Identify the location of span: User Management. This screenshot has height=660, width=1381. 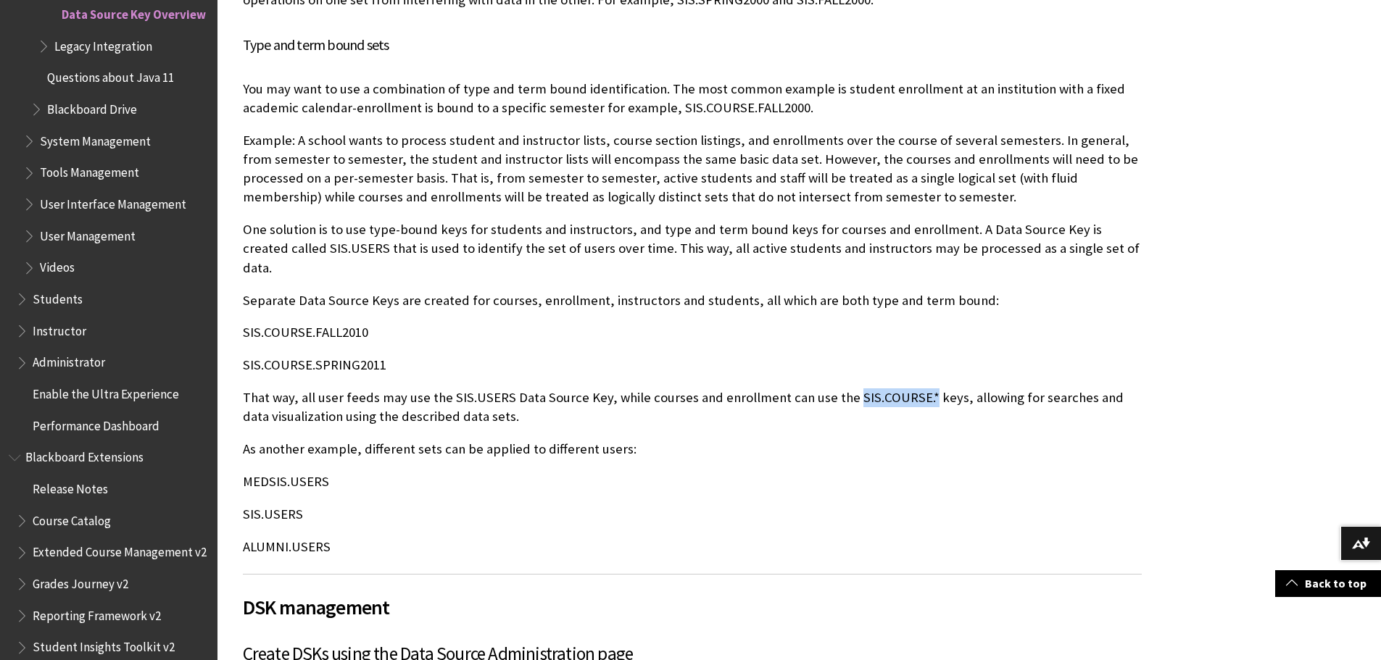
(88, 233).